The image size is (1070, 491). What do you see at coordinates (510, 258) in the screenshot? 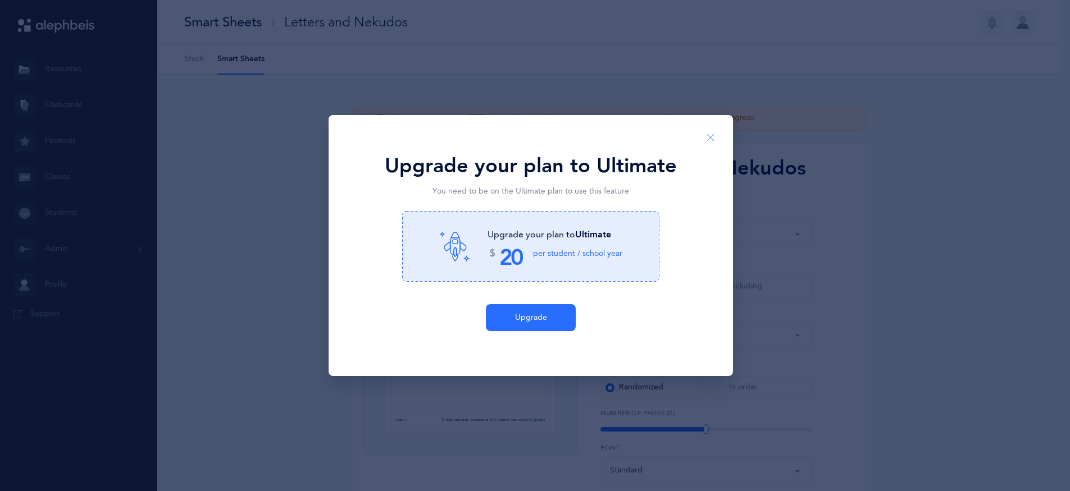
I see `span: 20` at bounding box center [510, 258].